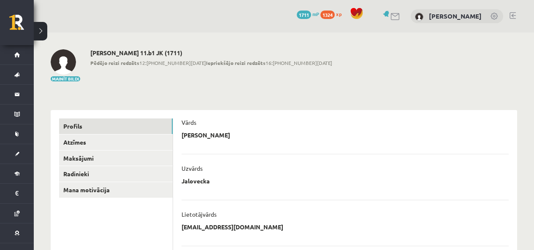 The image size is (534, 250). I want to click on b: Iepriekšējo reizi redzēts, so click(236, 63).